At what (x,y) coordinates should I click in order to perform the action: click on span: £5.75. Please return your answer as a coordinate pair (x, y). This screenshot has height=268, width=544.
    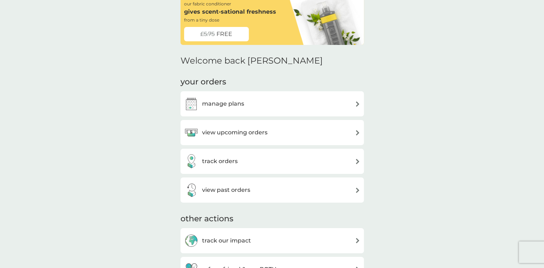
    Looking at the image, I should click on (207, 34).